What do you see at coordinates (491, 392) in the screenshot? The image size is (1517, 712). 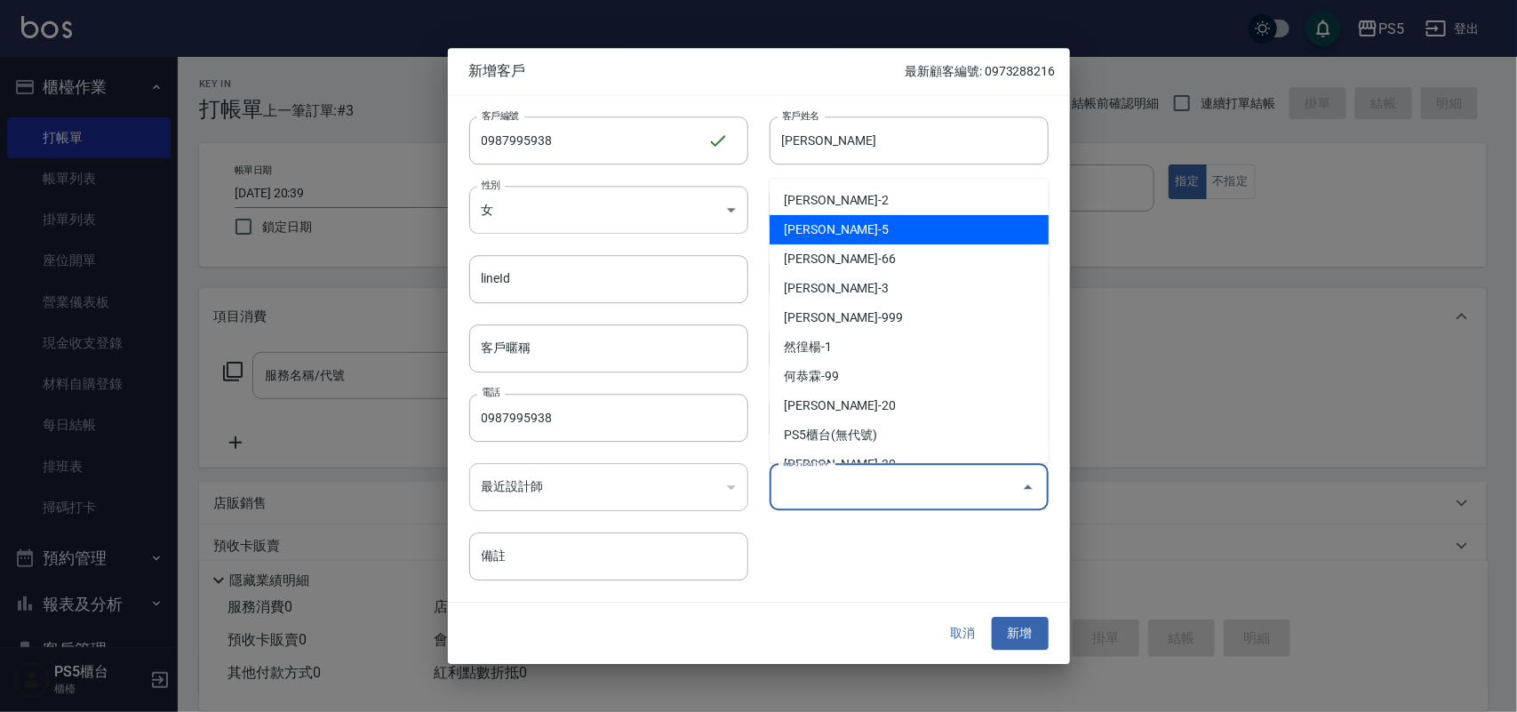 I see `label: 電話` at bounding box center [491, 392].